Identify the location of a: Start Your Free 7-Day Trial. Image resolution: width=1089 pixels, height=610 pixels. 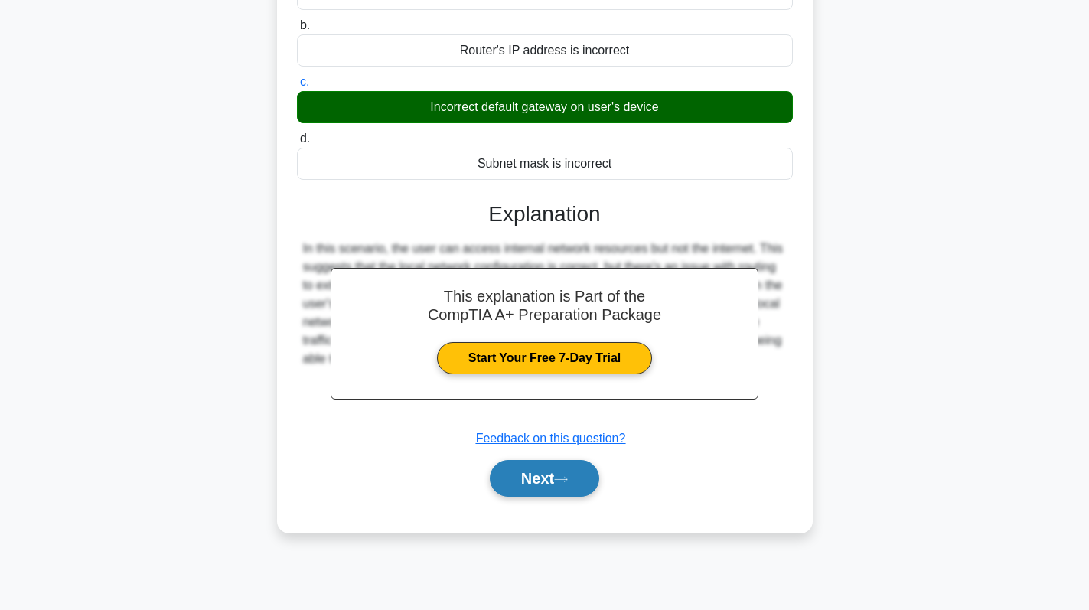
(544, 358).